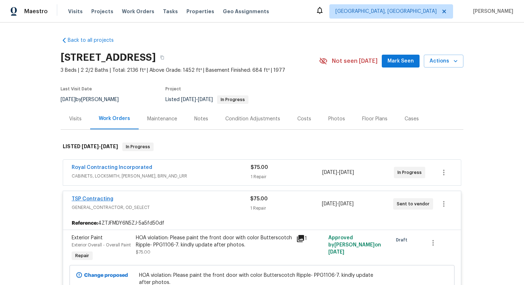  Describe the element at coordinates (337, 119) in the screenshot. I see `div: Photos` at that location.